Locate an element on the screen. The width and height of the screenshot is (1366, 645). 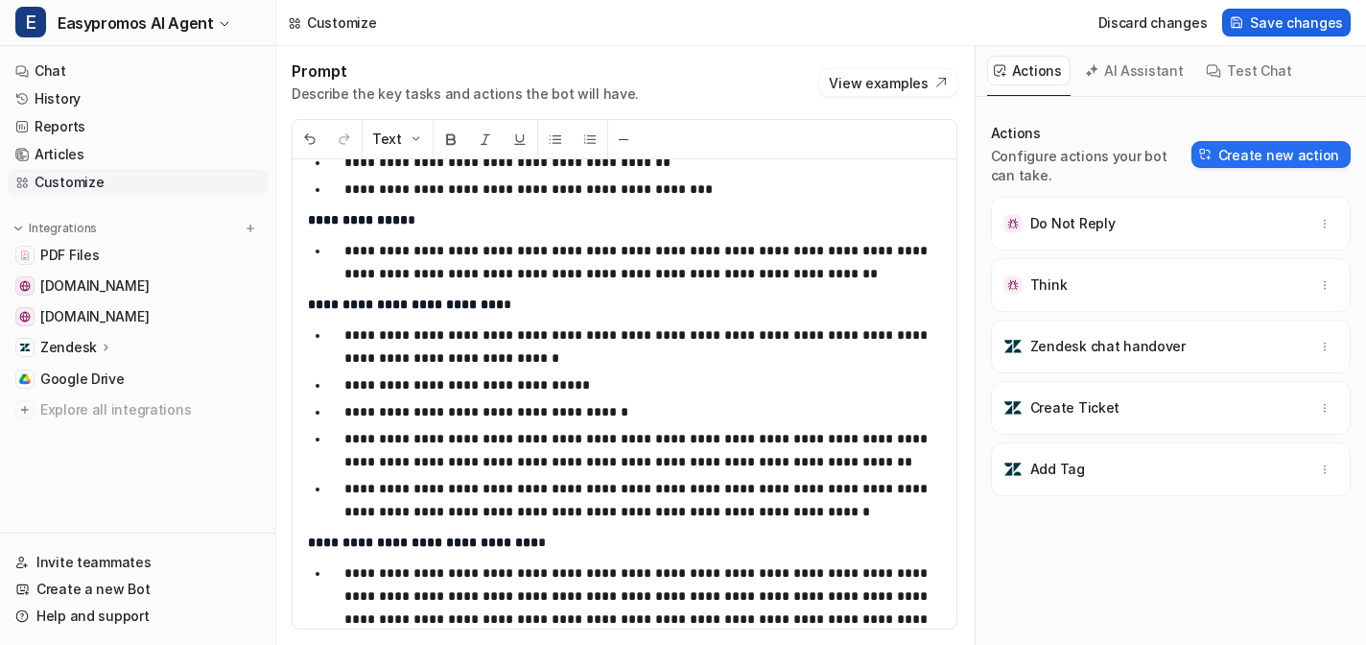
img: Redo is located at coordinates (344, 139).